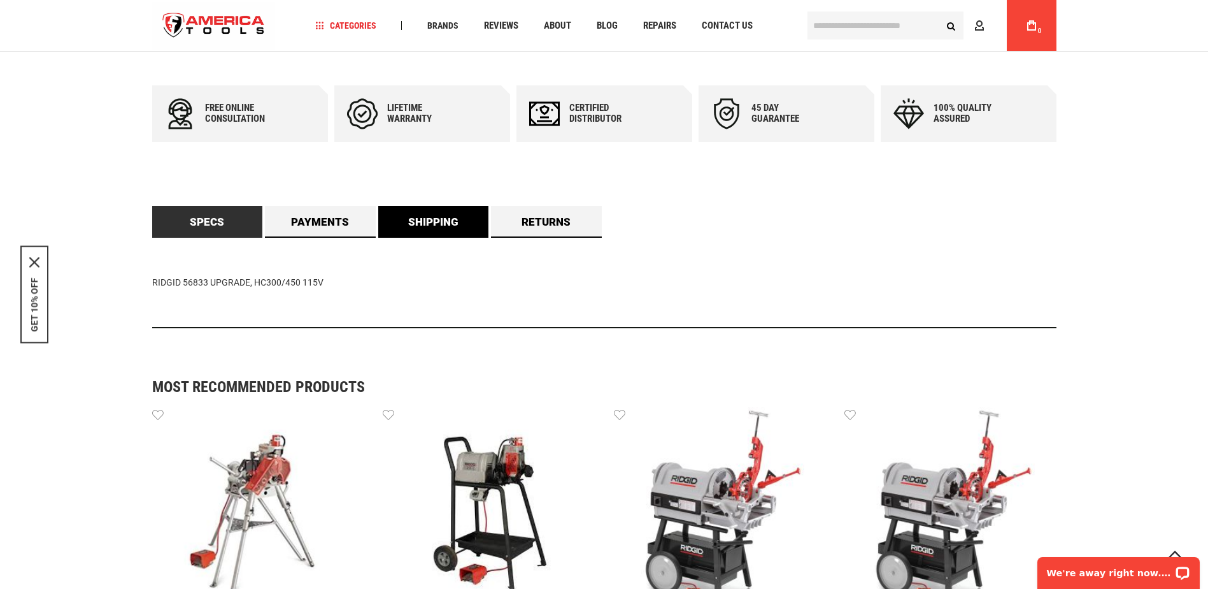 Image resolution: width=1208 pixels, height=589 pixels. I want to click on span: 0, so click(1040, 31).